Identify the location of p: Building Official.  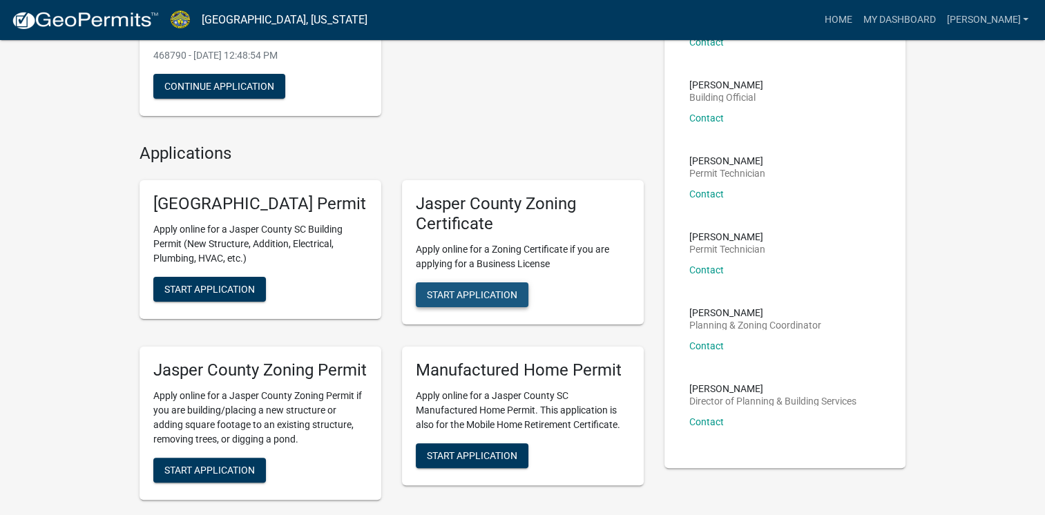
(726, 97).